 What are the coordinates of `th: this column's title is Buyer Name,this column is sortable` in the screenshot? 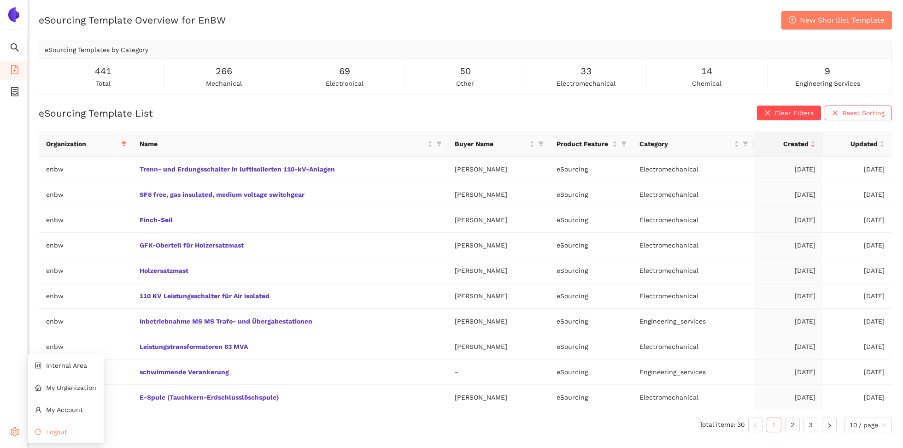 It's located at (498, 144).